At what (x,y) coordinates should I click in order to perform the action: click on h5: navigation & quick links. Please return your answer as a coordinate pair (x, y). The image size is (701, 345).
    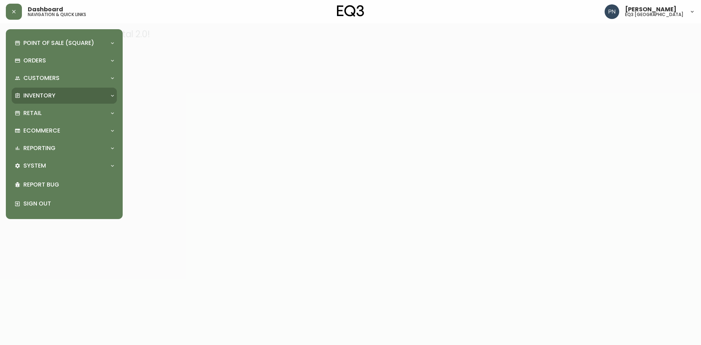
    Looking at the image, I should click on (57, 15).